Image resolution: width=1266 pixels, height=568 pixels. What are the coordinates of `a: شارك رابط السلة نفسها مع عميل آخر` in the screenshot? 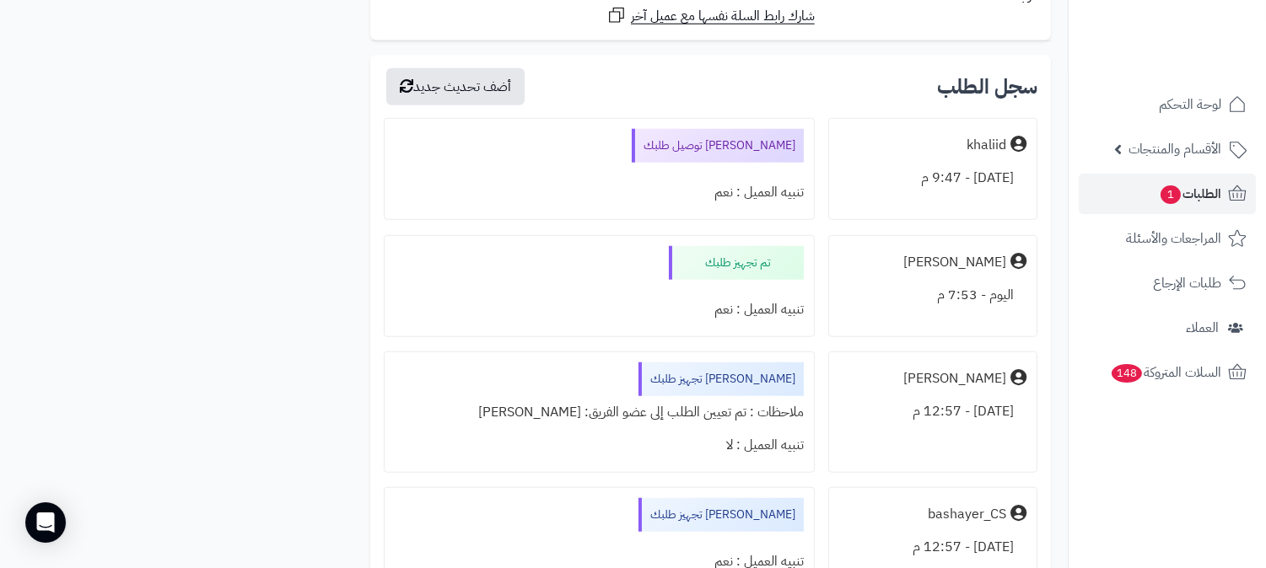 It's located at (710, 15).